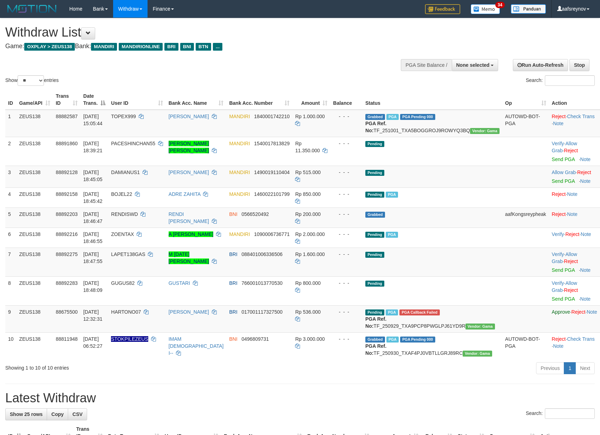 This screenshot has height=435, width=600. I want to click on td: TF_250930_TXAF4PJ0VBTLLGRJ89RC, so click(432, 345).